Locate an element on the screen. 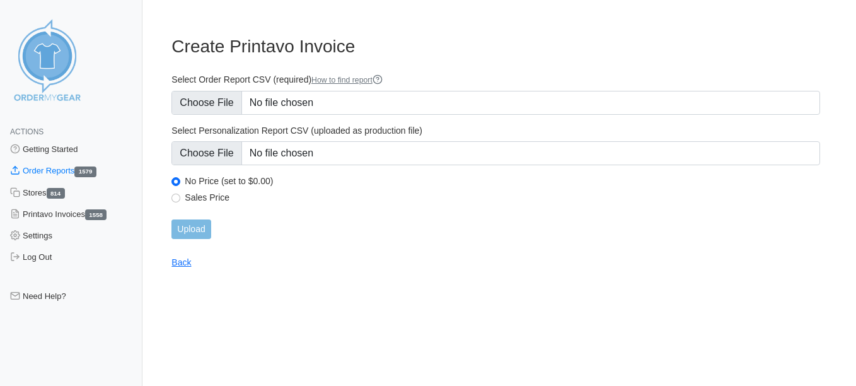 The height and width of the screenshot is (386, 856). span: 1558 is located at coordinates (96, 214).